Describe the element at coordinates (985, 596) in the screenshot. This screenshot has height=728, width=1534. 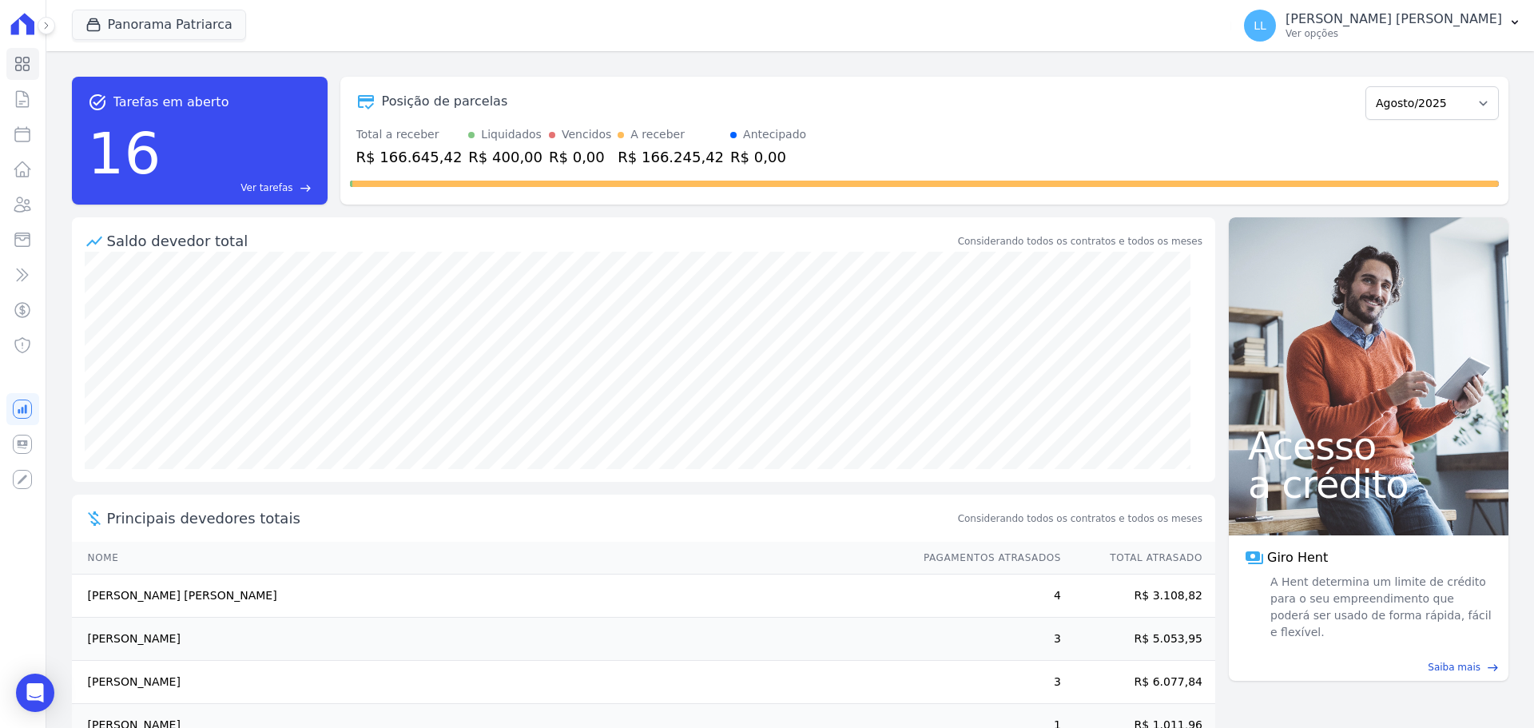
I see `td: 4` at that location.